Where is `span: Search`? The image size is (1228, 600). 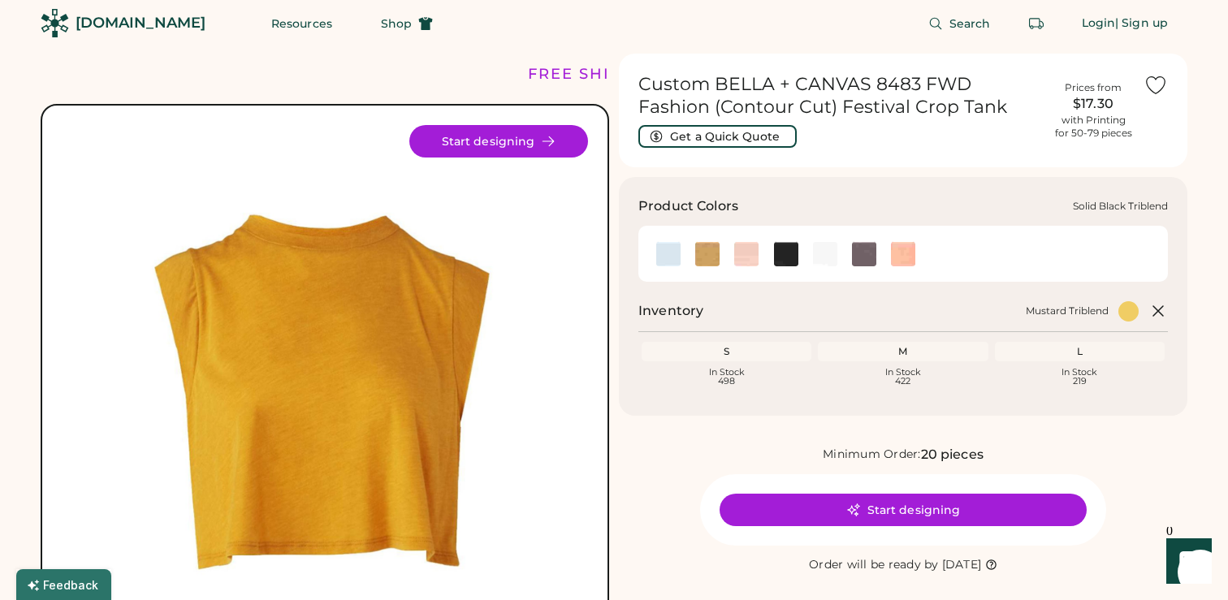
span: Search is located at coordinates (970, 24).